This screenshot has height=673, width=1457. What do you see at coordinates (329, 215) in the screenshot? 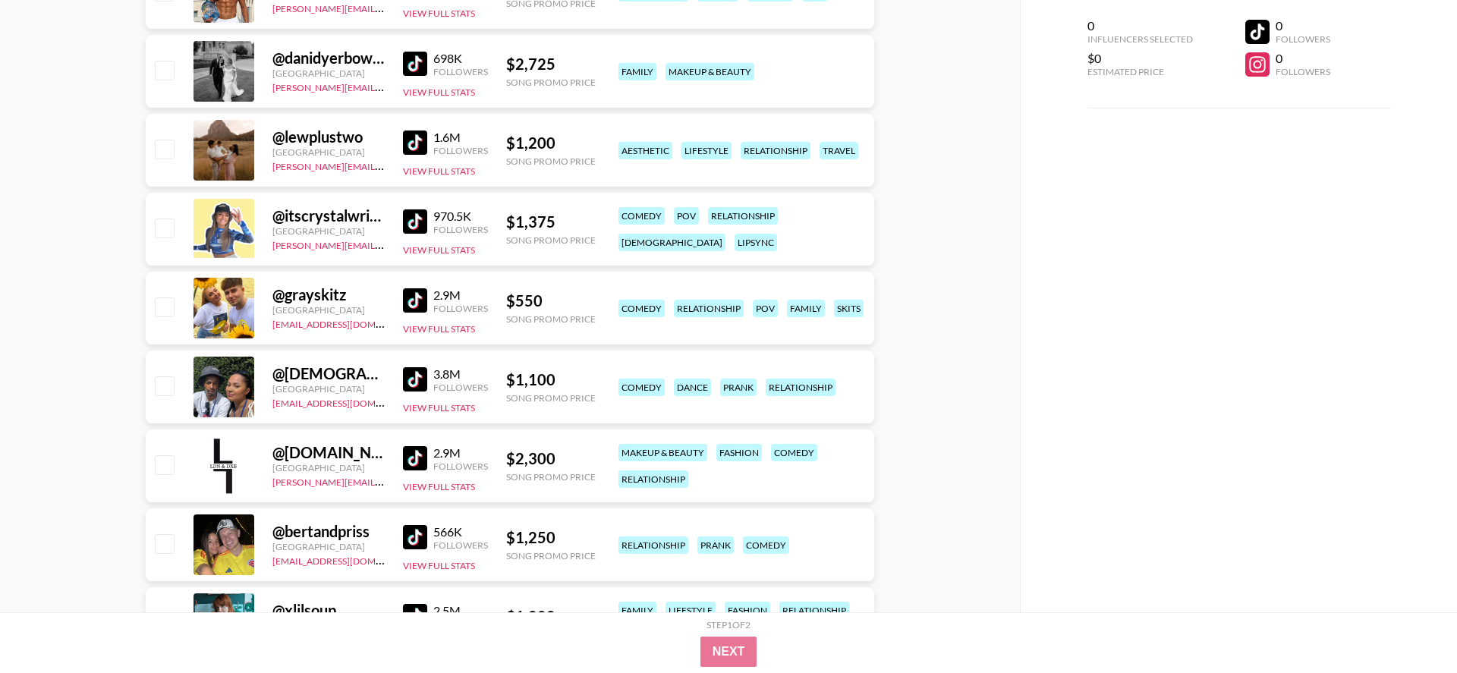
I see `div: @ itscrystalwright` at bounding box center [329, 215].